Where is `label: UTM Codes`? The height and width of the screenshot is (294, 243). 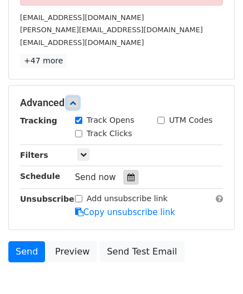
label: UTM Codes is located at coordinates (190, 120).